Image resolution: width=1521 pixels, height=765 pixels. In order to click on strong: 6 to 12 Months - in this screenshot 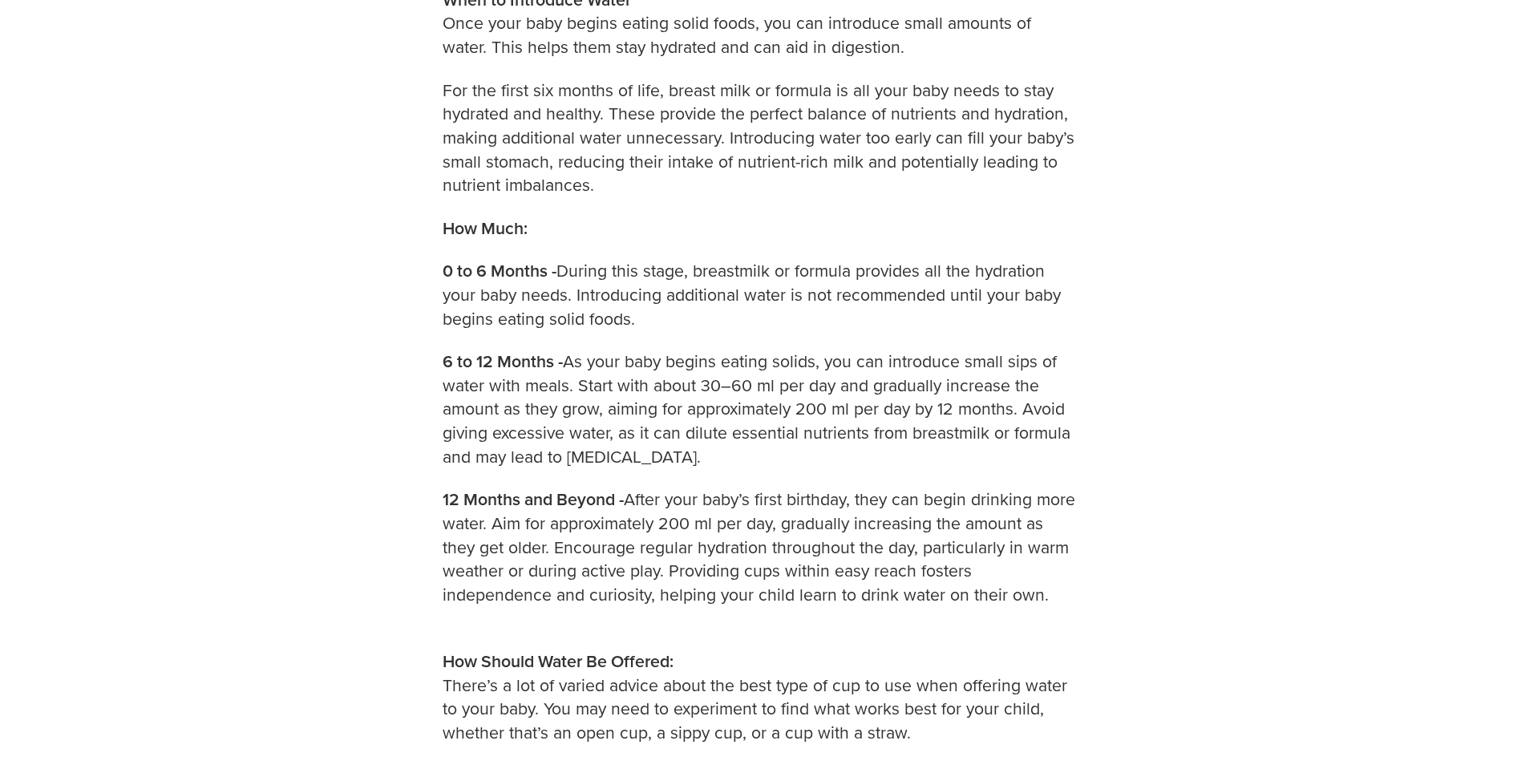, I will do `click(503, 361)`.